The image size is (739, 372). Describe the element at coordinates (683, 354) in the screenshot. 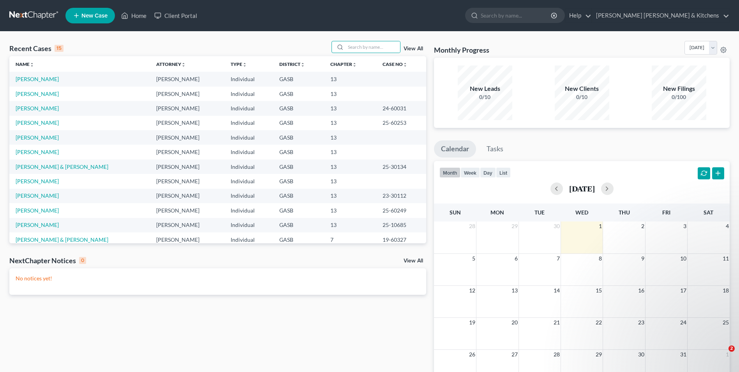

I see `span: 31` at that location.